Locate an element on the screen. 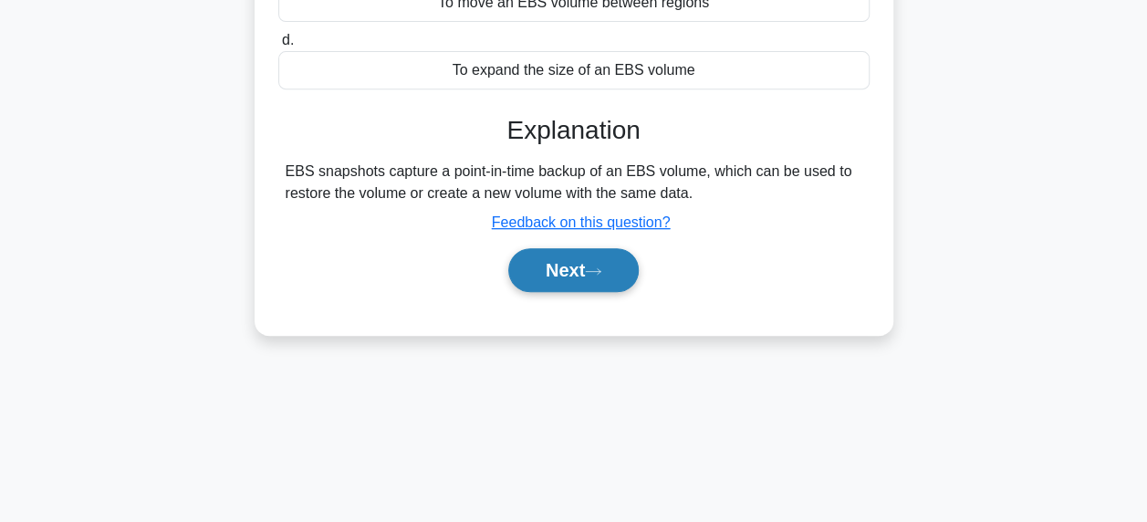 The width and height of the screenshot is (1147, 522). button: Next is located at coordinates (573, 270).